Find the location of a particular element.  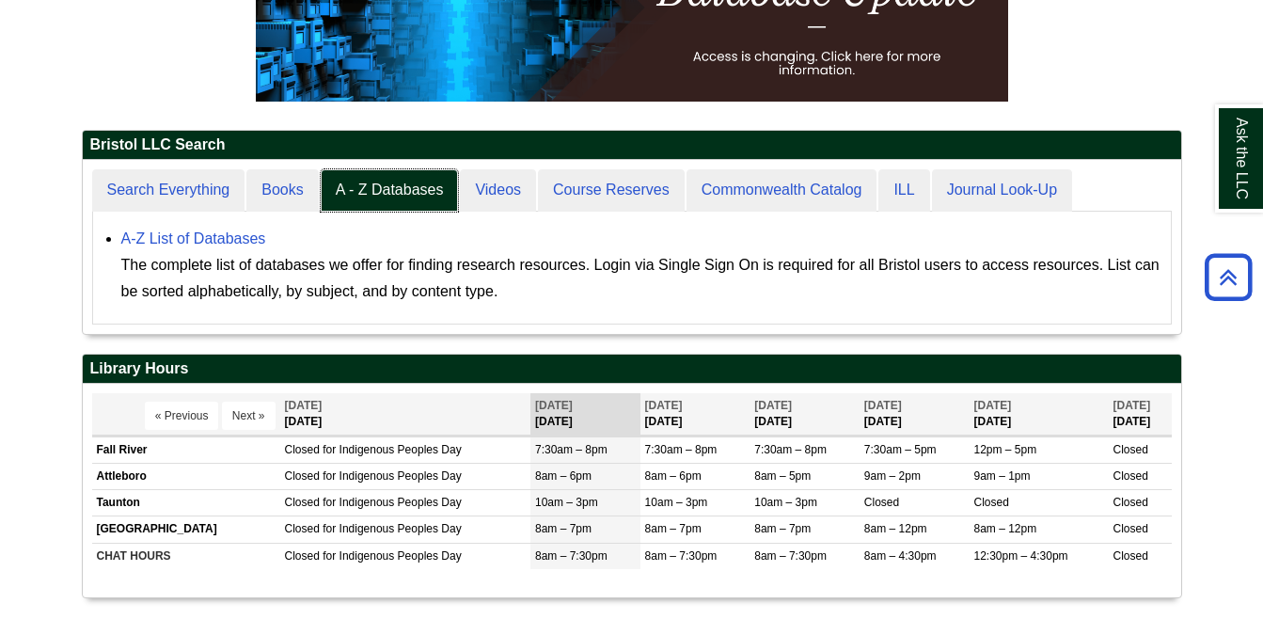

td: Fall River is located at coordinates (186, 450).